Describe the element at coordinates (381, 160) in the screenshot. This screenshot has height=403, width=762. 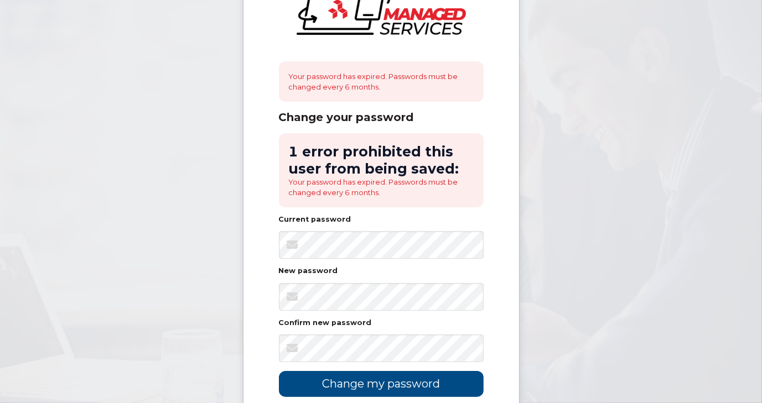
I see `h2: 1 error prohibited this user from being saved:` at that location.